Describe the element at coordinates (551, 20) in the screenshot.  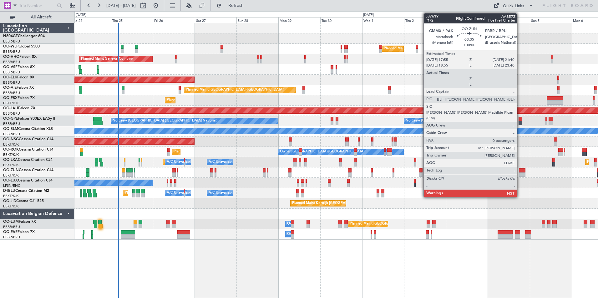
I see `div: Sun 5` at that location.